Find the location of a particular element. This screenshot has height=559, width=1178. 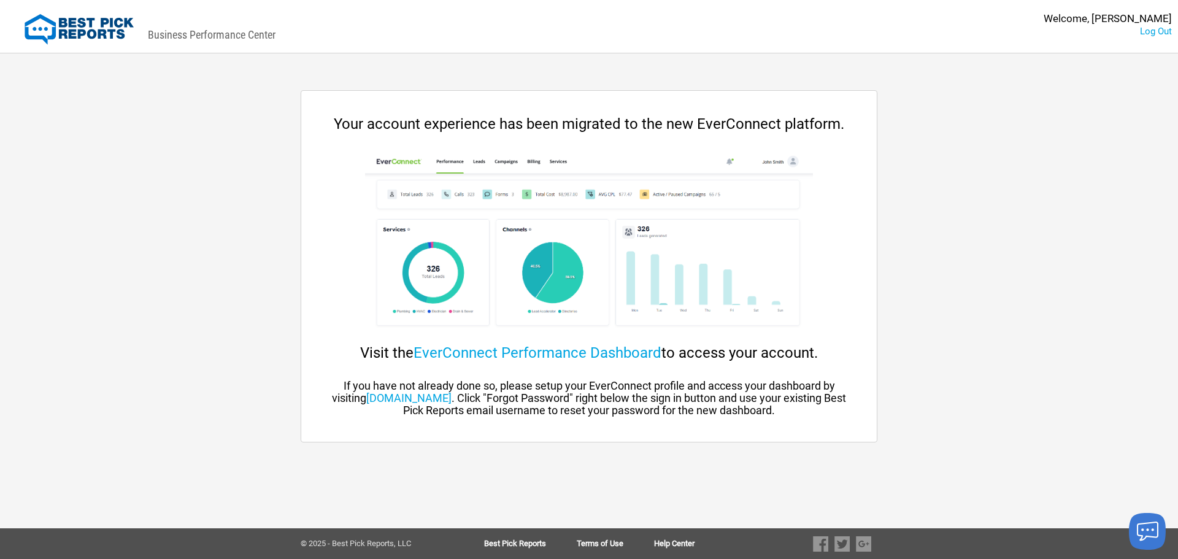

div: Visit the to access your account. is located at coordinates (589, 353).